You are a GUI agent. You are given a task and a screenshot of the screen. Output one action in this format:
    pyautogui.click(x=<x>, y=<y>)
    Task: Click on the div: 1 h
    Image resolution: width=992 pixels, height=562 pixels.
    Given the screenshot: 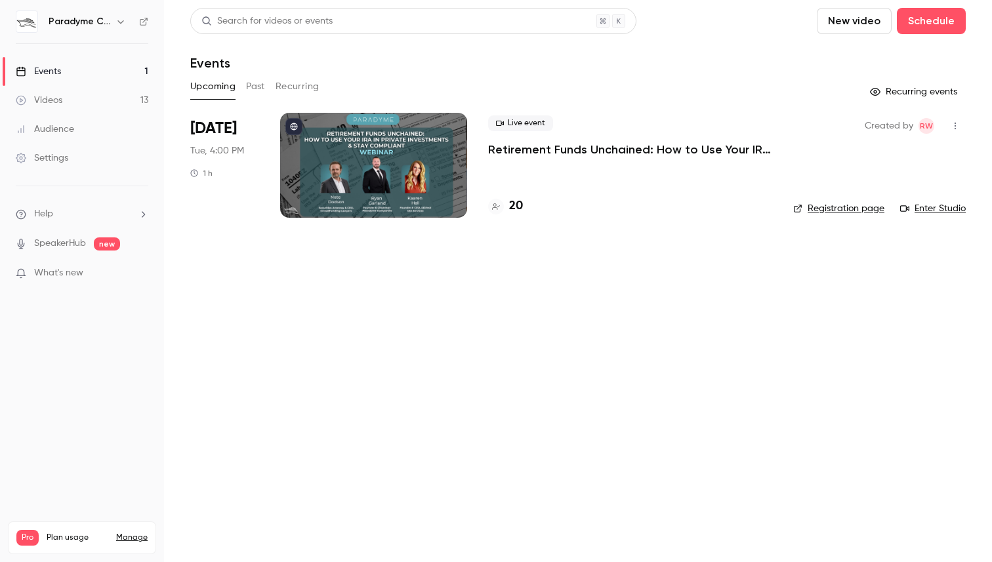 What is the action you would take?
    pyautogui.click(x=201, y=173)
    